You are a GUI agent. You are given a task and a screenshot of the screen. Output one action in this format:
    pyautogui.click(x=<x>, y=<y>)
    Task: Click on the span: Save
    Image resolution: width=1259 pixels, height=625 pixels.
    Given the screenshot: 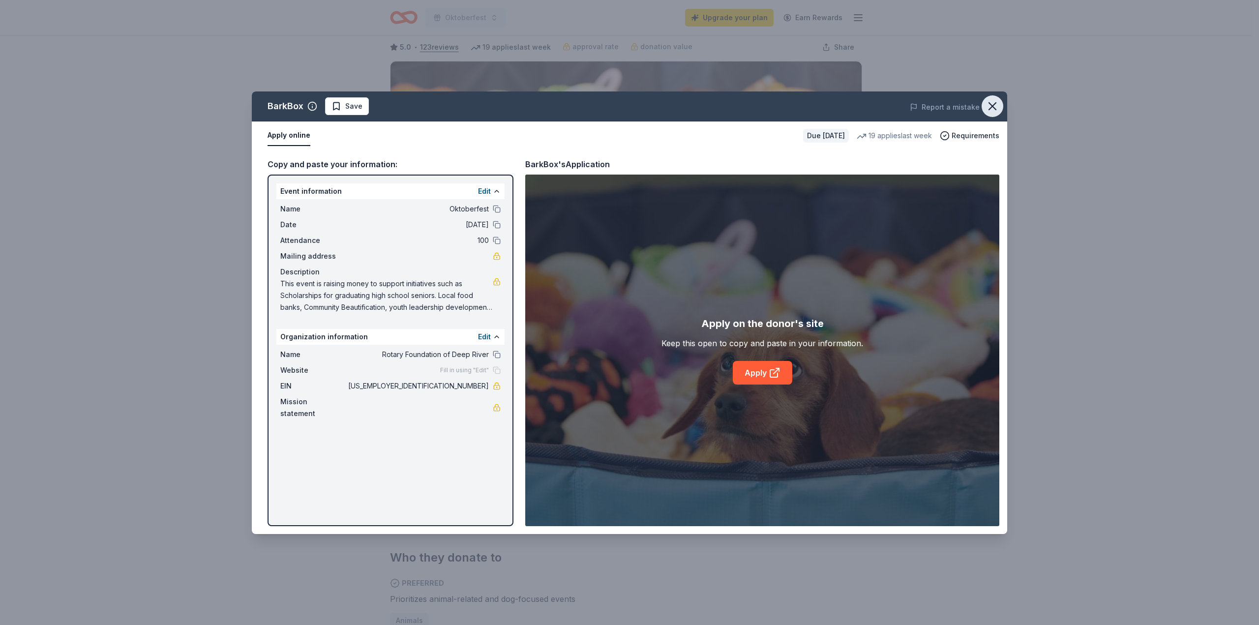 What is the action you would take?
    pyautogui.click(x=354, y=106)
    